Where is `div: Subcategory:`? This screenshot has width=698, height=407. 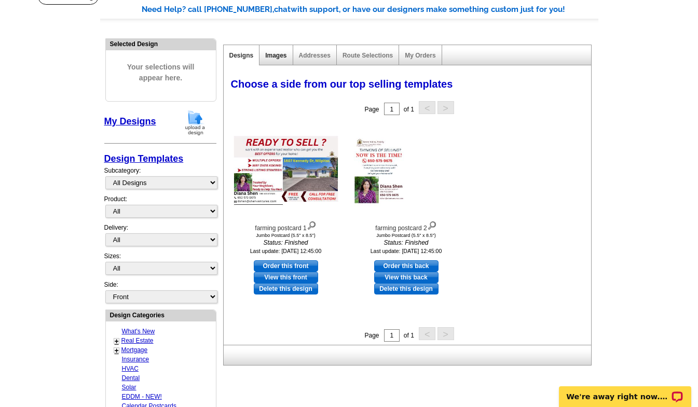 div: Subcategory: is located at coordinates (160, 180).